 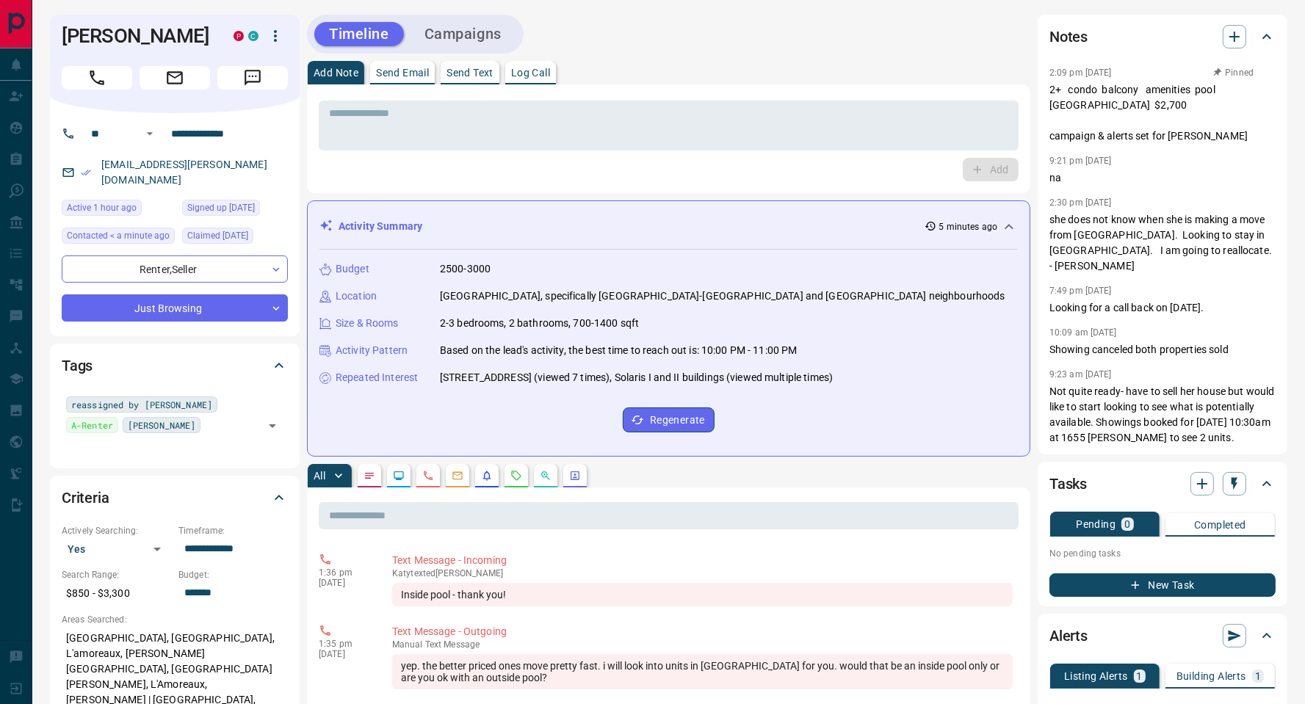 What do you see at coordinates (546, 476) in the screenshot?
I see `svg: Opportunities` at bounding box center [546, 476].